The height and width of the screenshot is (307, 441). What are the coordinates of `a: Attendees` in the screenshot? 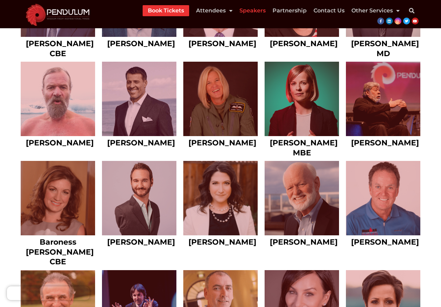 It's located at (214, 11).